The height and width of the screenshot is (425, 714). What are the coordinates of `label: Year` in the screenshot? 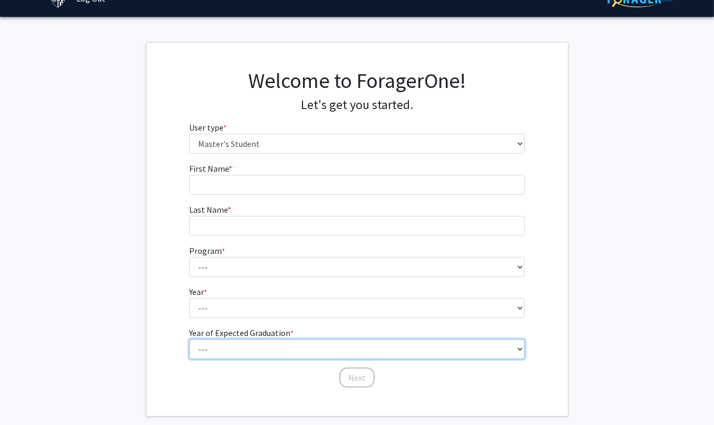 It's located at (198, 292).